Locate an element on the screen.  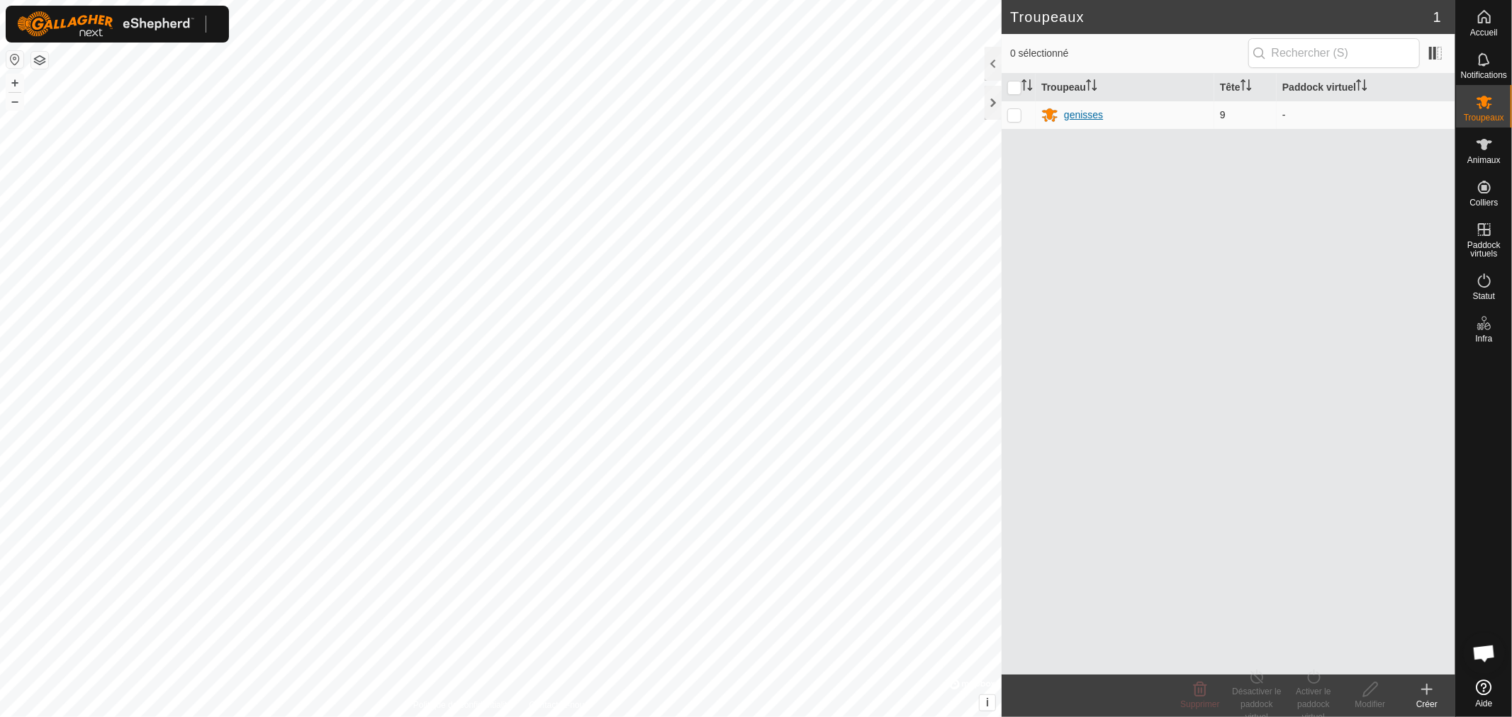
span: Statut is located at coordinates (1483, 296).